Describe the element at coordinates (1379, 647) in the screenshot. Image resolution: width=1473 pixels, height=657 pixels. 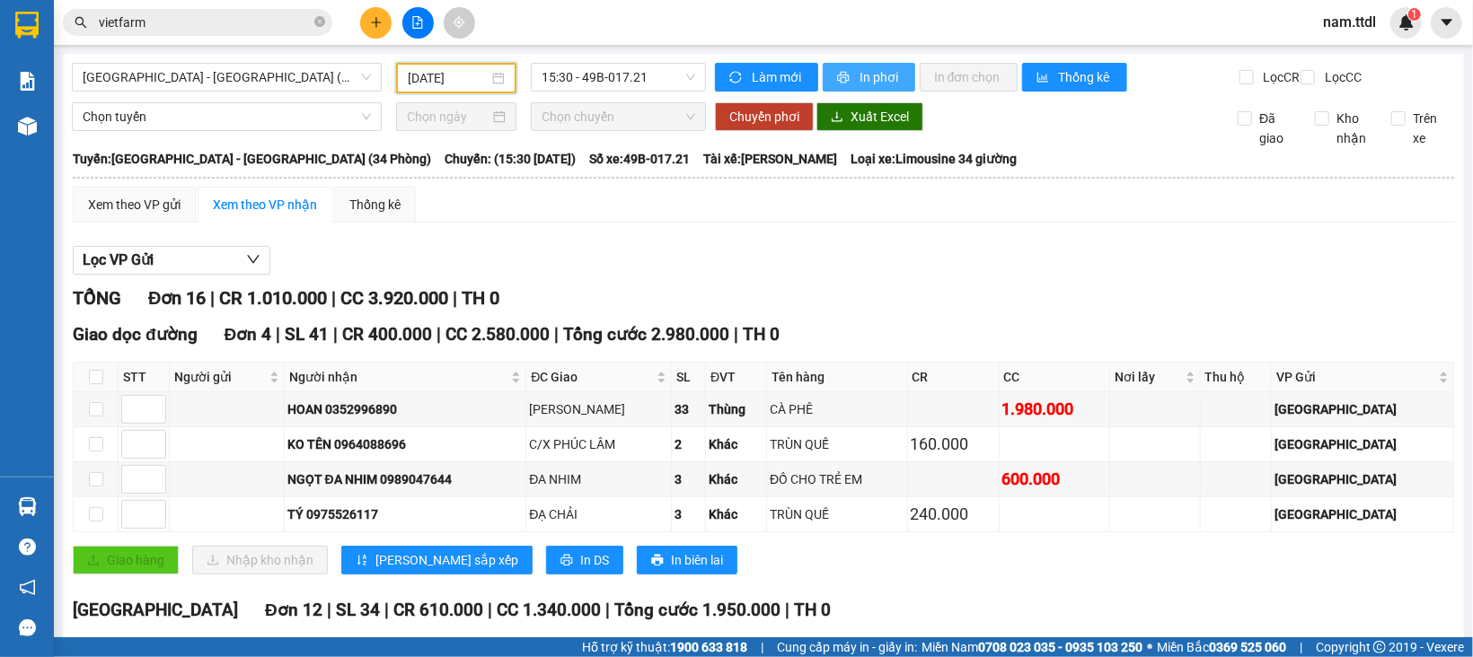
I see `span: copyright` at that location.